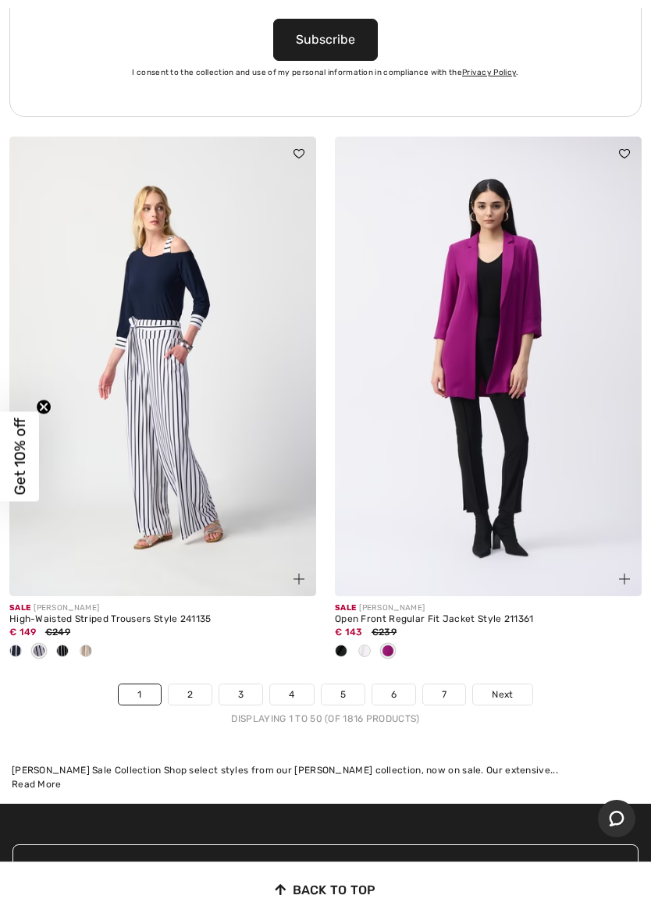  I want to click on div: Open Front Regular Fit Jacket Style 211361, so click(487, 619).